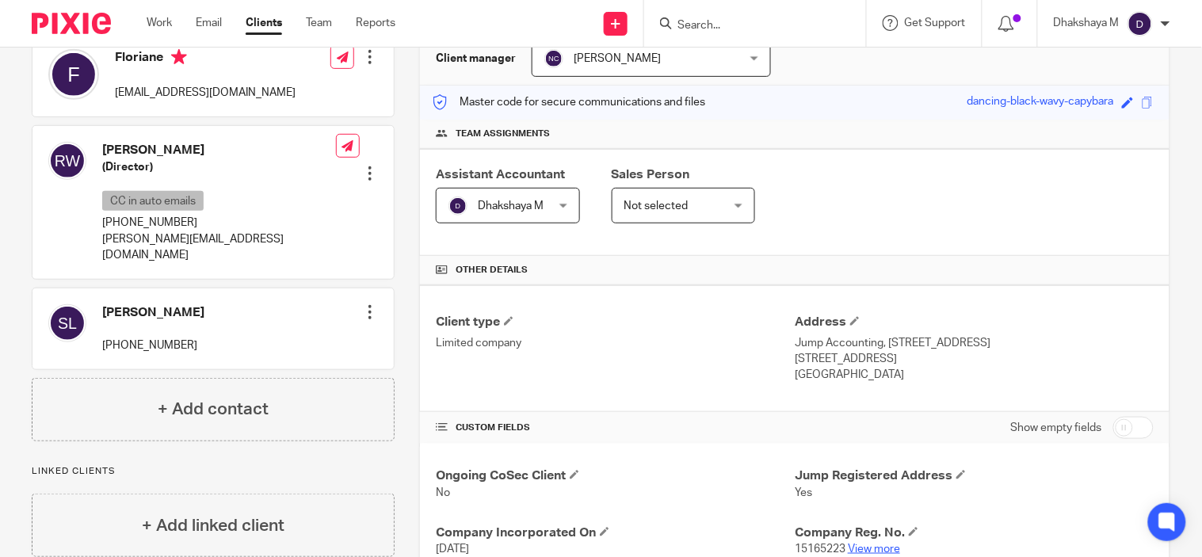 The width and height of the screenshot is (1202, 557). What do you see at coordinates (475, 59) in the screenshot?
I see `h3: Client manager` at bounding box center [475, 59].